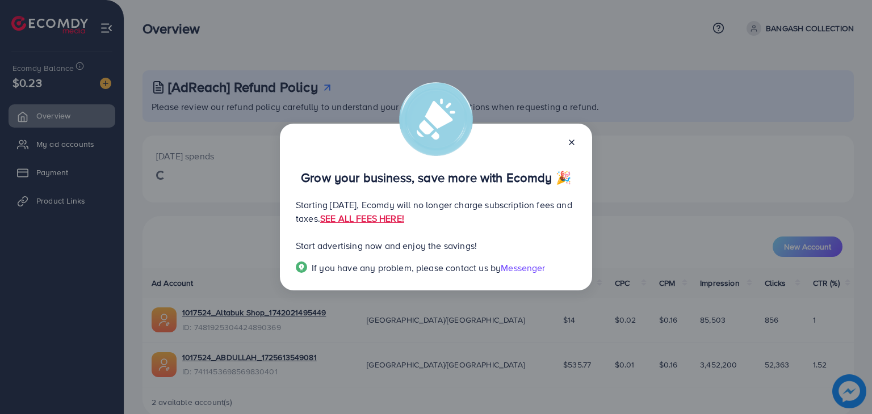 The image size is (872, 414). Describe the element at coordinates (362, 218) in the screenshot. I see `a: SEE ALL FEES HERE!` at that location.